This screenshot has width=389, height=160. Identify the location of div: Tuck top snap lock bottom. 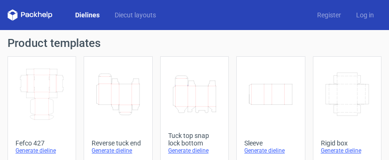
(194, 140).